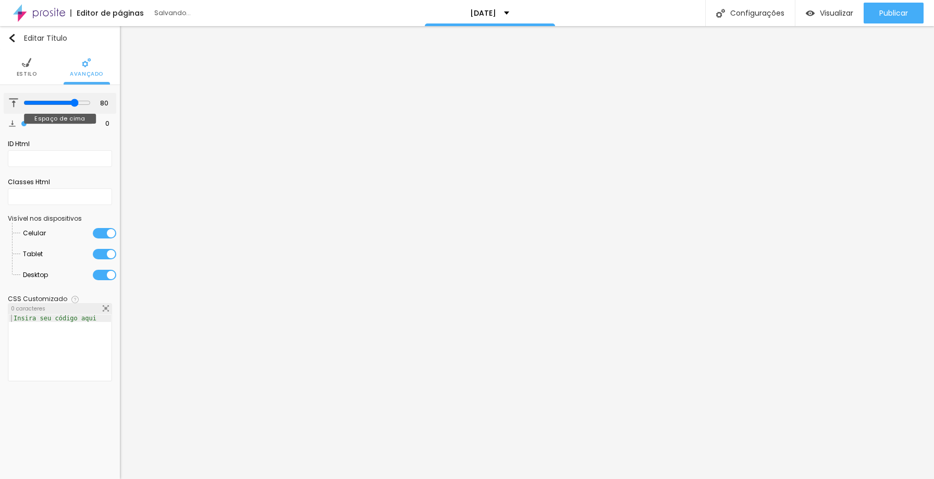  What do you see at coordinates (60, 144) in the screenshot?
I see `div: ID Html` at bounding box center [60, 144].